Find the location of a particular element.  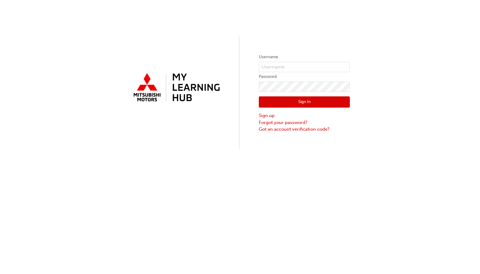

label: Username is located at coordinates (304, 57).